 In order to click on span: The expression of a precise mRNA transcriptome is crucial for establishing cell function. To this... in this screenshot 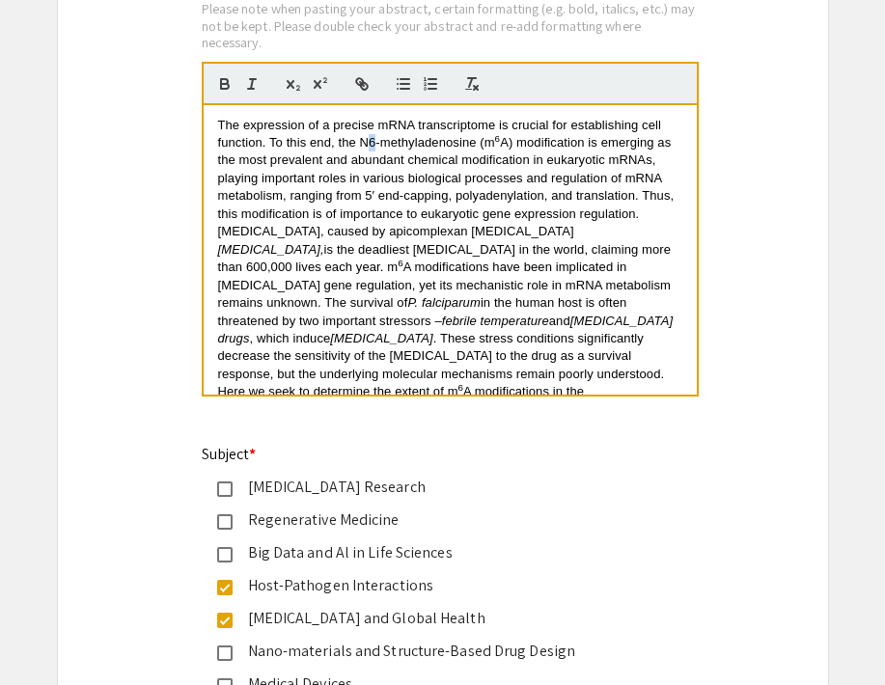, I will do `click(441, 133)`.